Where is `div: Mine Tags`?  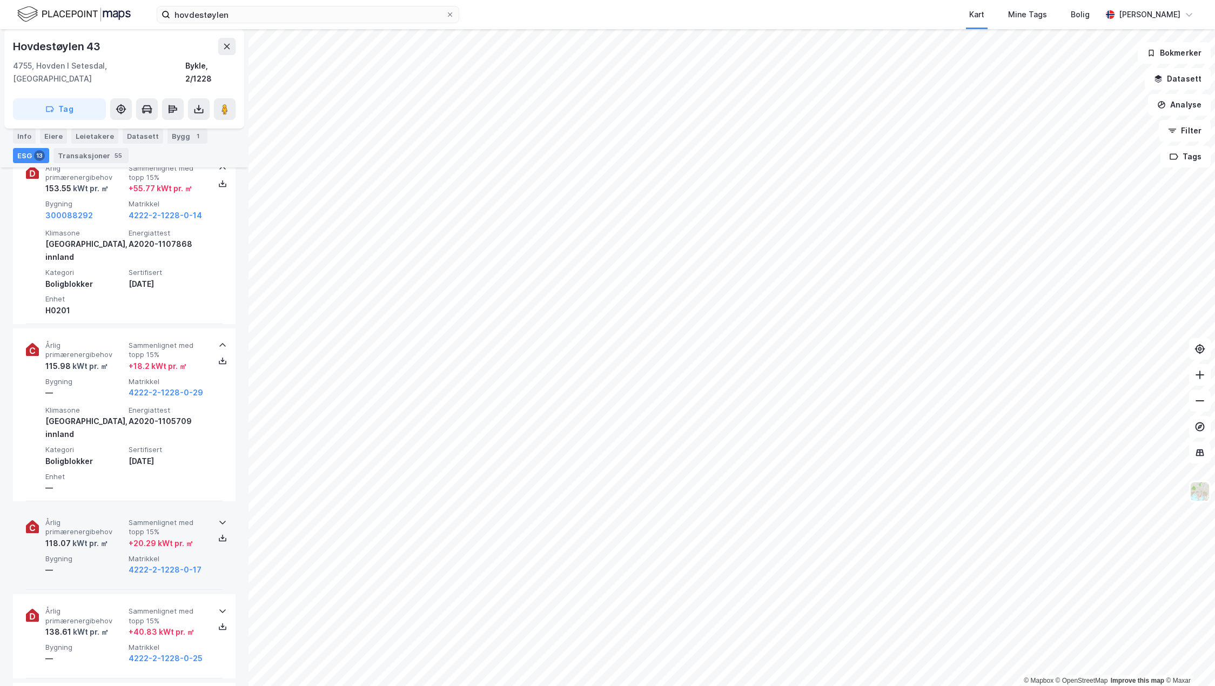
div: Mine Tags is located at coordinates (1028, 15).